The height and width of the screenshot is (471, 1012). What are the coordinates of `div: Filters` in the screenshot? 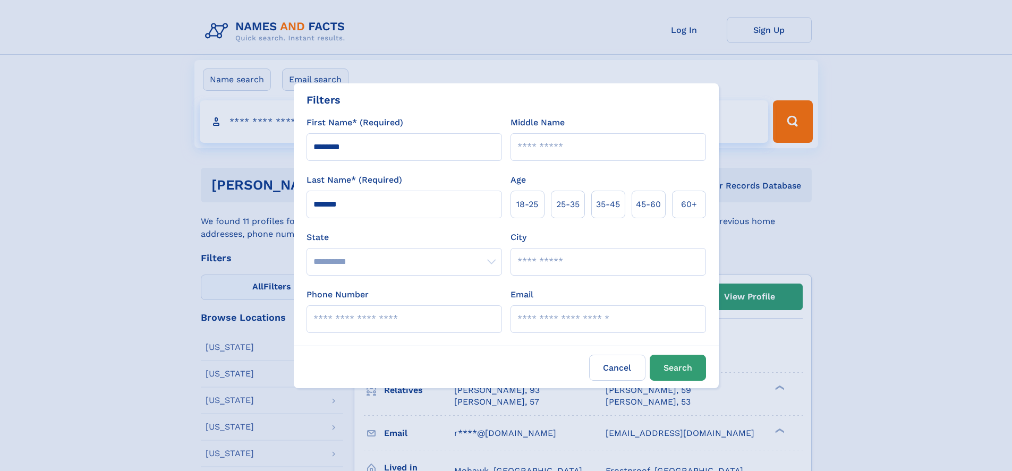 It's located at (323, 100).